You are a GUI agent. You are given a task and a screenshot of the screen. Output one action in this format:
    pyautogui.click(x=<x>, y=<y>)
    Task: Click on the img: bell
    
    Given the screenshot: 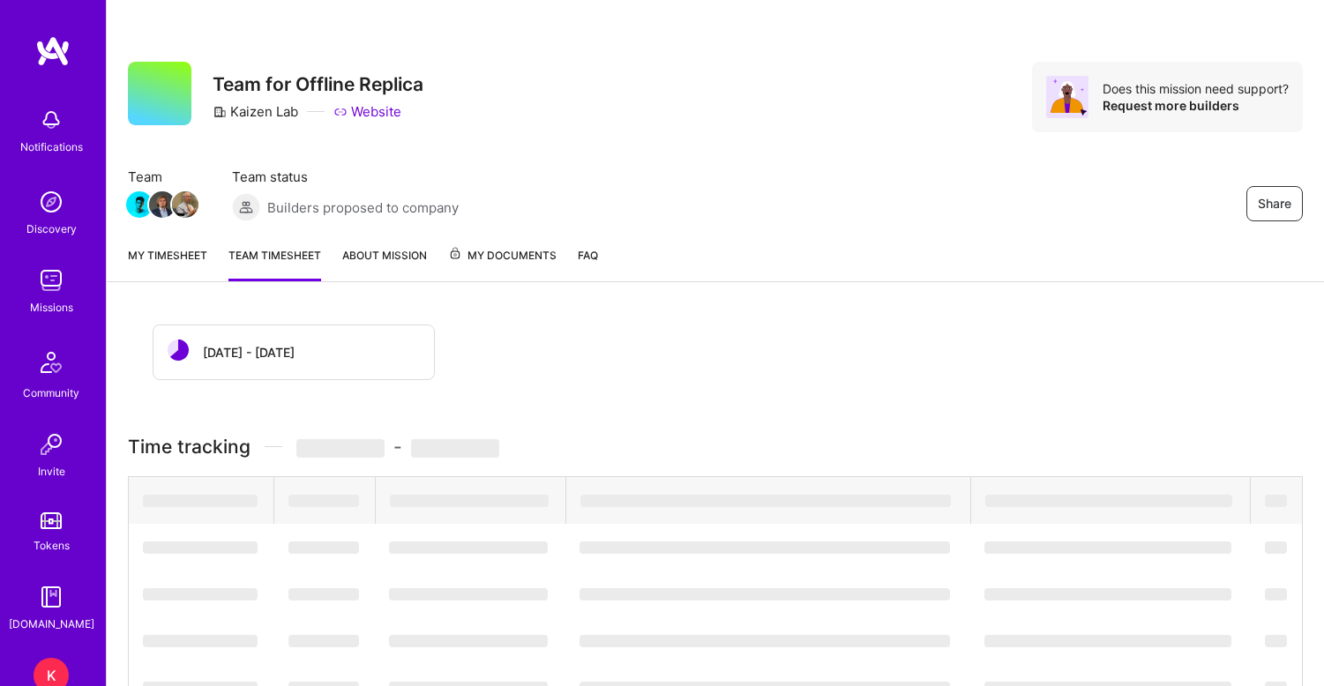 What is the action you would take?
    pyautogui.click(x=51, y=120)
    